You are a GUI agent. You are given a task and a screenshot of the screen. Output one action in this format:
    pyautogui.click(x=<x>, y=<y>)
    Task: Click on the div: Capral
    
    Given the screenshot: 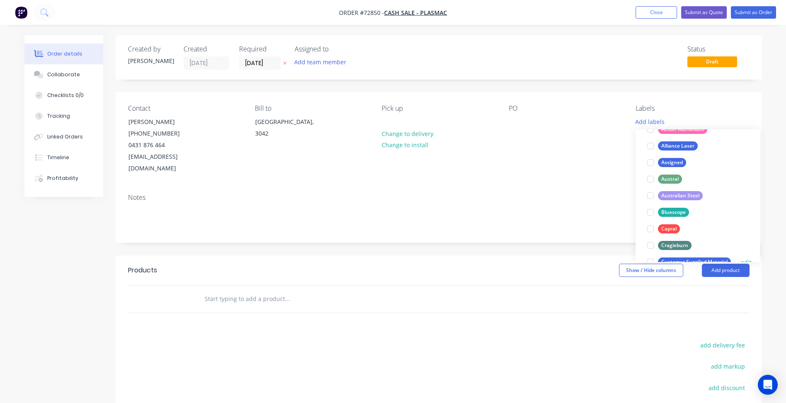 What is the action you would take?
    pyautogui.click(x=669, y=229)
    